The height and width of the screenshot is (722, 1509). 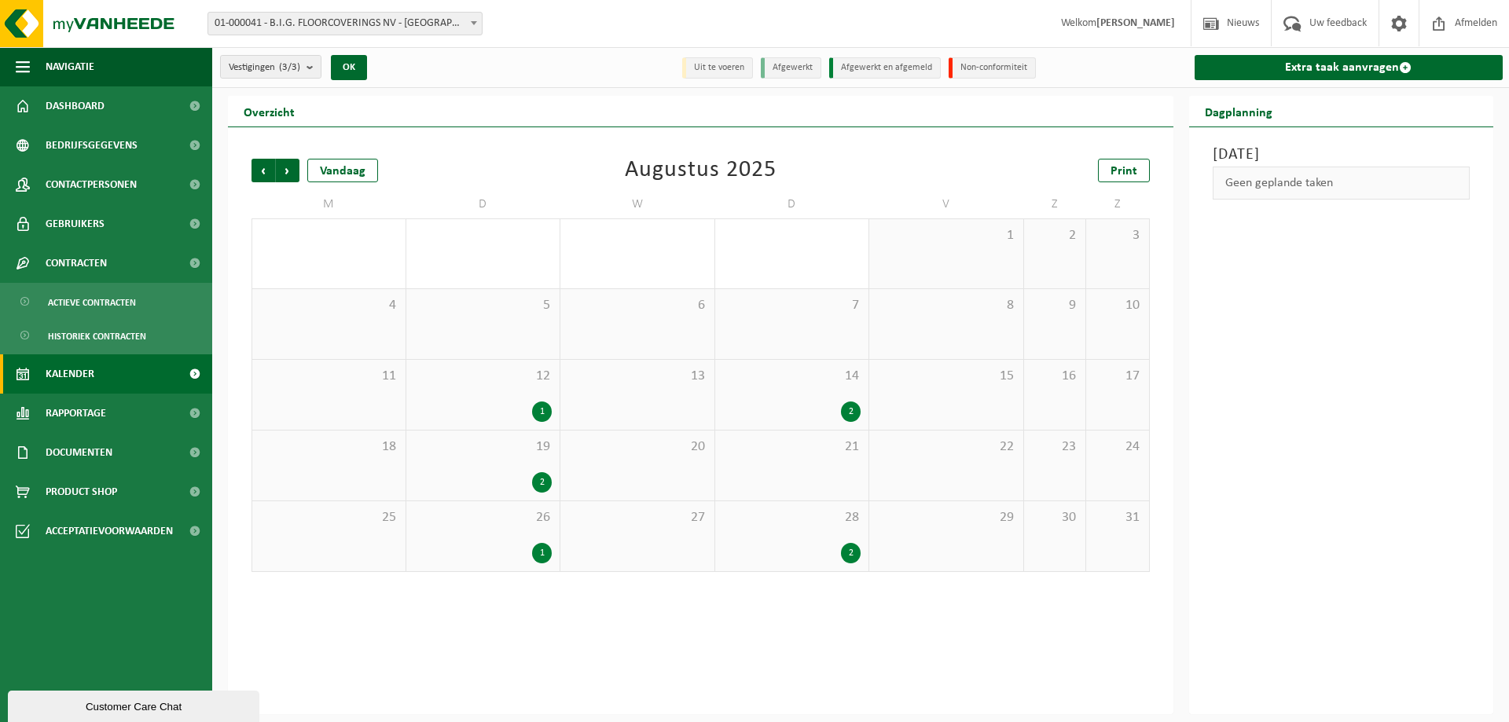 I want to click on span: 10, so click(x=1117, y=306).